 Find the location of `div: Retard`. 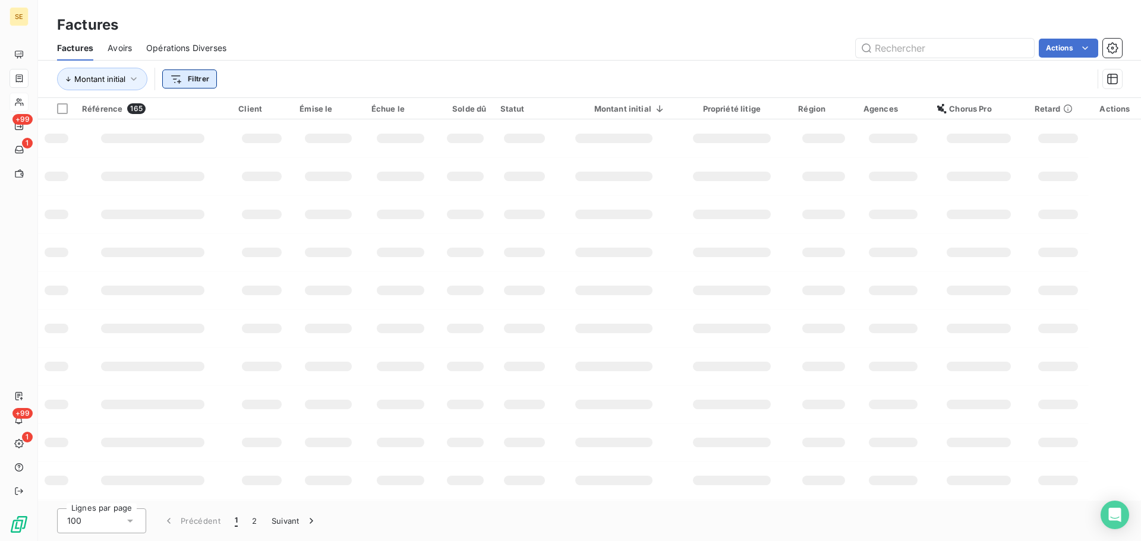

div: Retard is located at coordinates (1058, 109).